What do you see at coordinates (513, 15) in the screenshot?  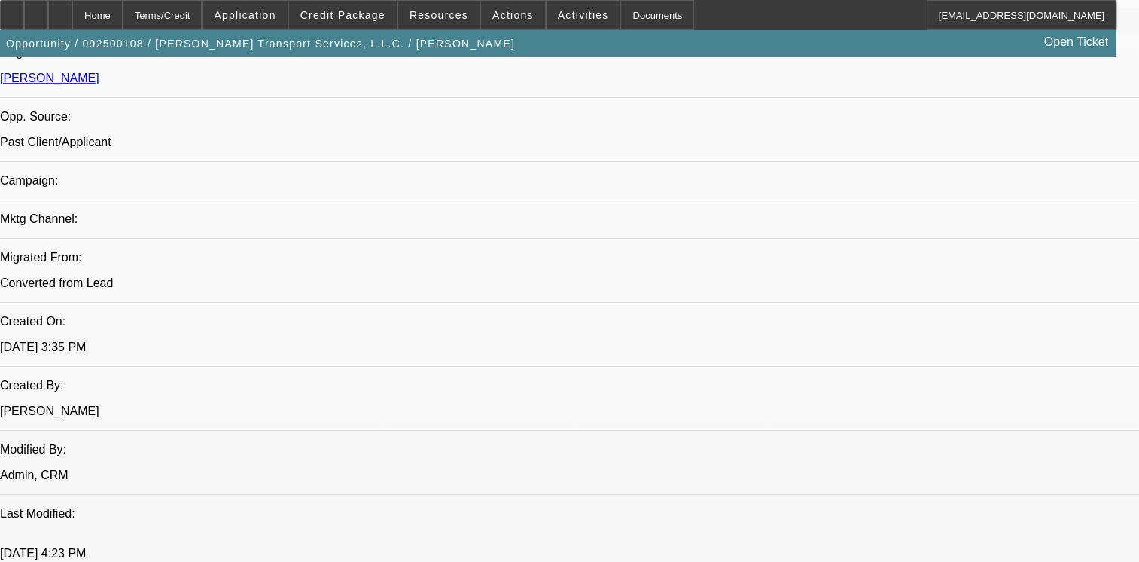 I see `button: Actions` at bounding box center [513, 15].